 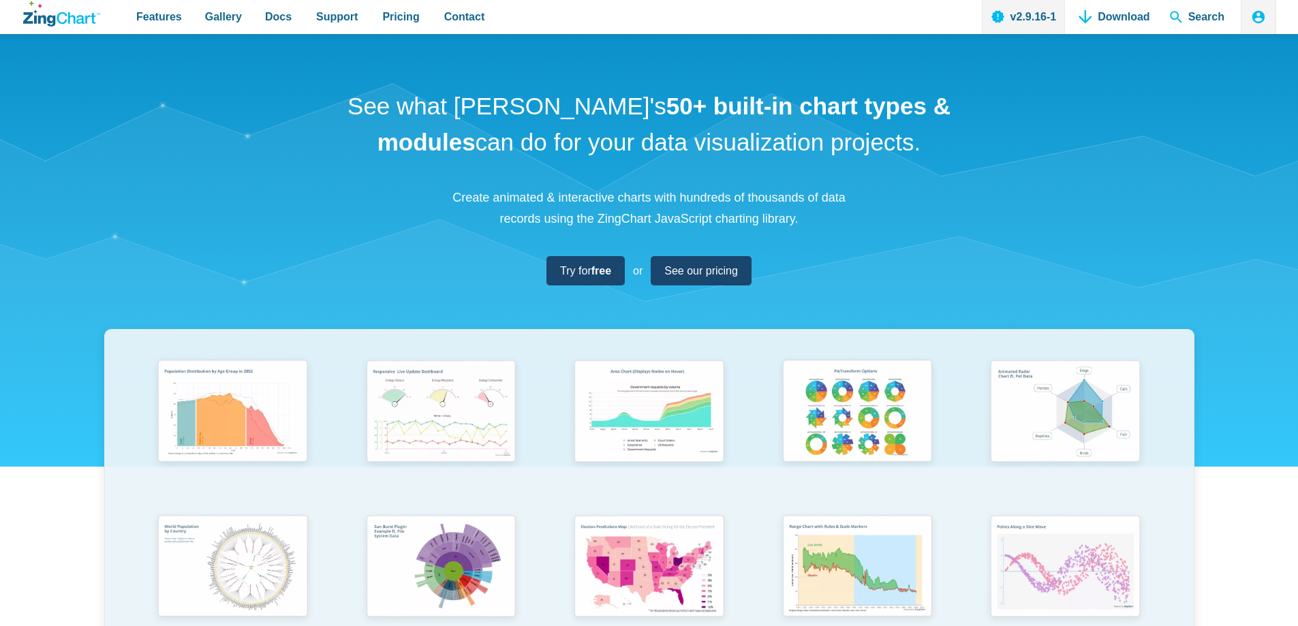 What do you see at coordinates (638, 270) in the screenshot?
I see `span: or` at bounding box center [638, 270].